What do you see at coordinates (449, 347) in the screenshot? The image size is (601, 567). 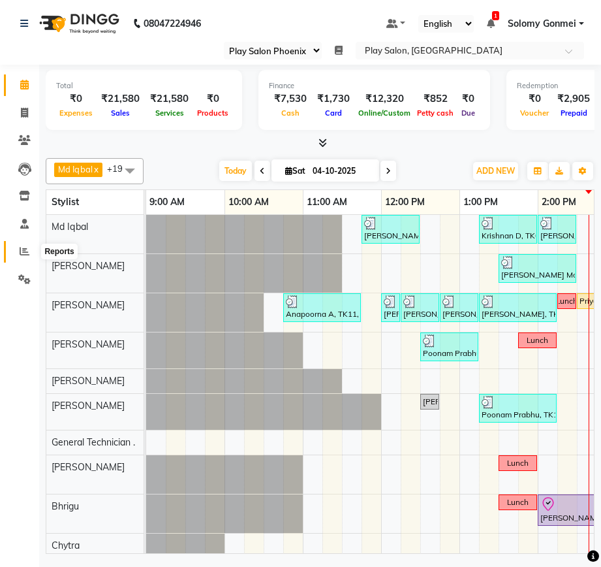 I see `div: Poonam Prabhu, TK12, 12:30 PM-01:15 PM, Head & Shoulder` at bounding box center [449, 347].